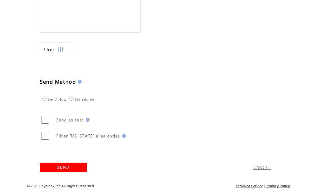 The image size is (317, 191). Describe the element at coordinates (278, 186) in the screenshot. I see `a: Privacy Policy` at that location.